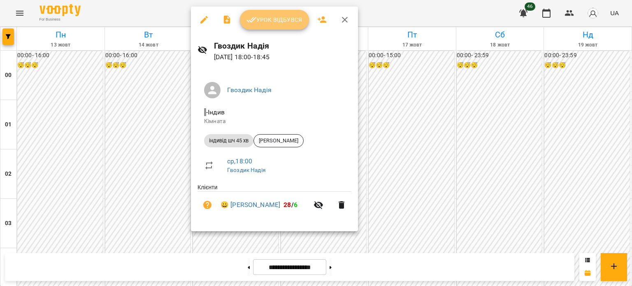 Image resolution: width=632 pixels, height=286 pixels. I want to click on span: Урок відбувся, so click(275, 20).